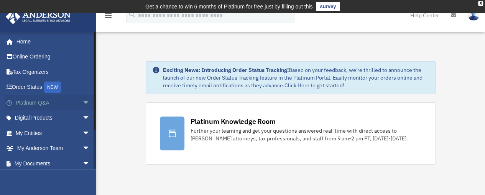 The image size is (485, 195). I want to click on a: My Entitiesarrow_drop_down, so click(53, 133).